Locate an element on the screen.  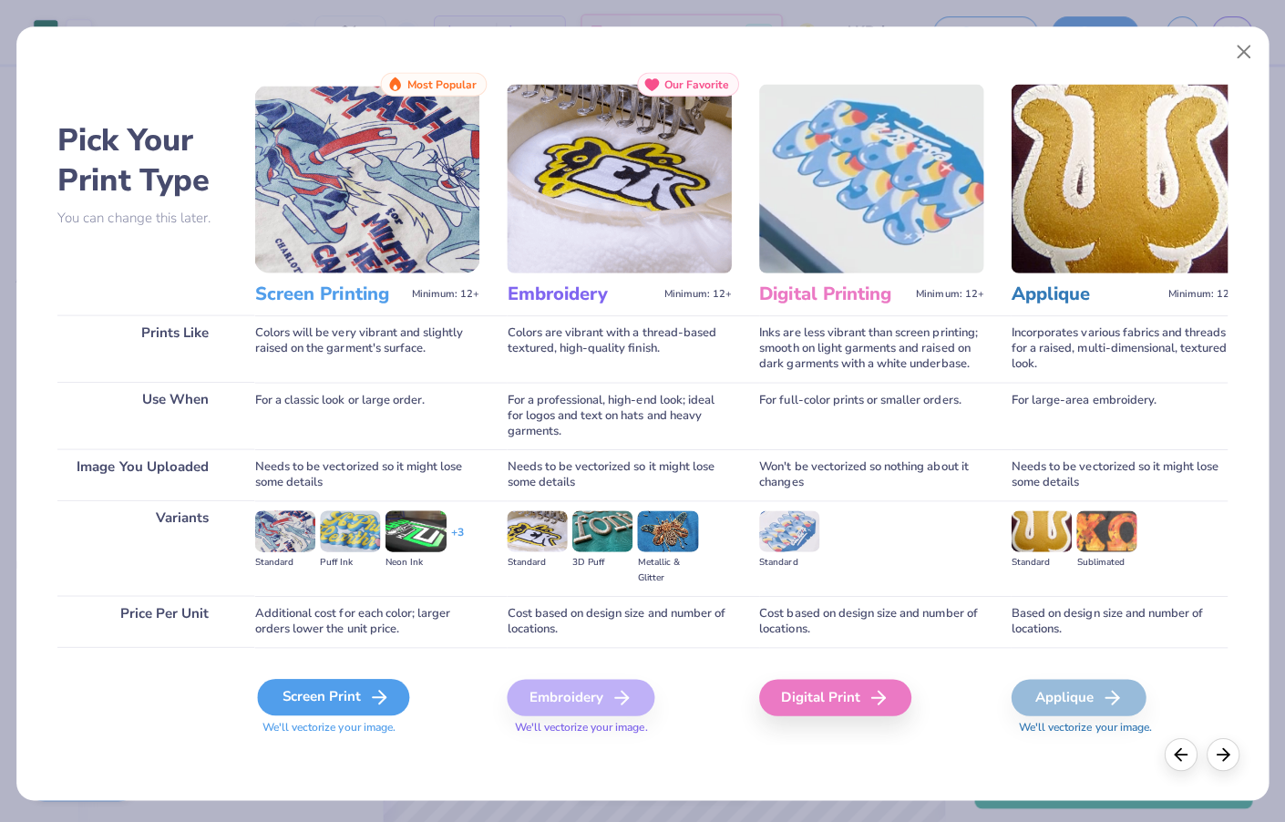
div: Additional cost for each color; larger orders lower the unit price. is located at coordinates (368, 618).